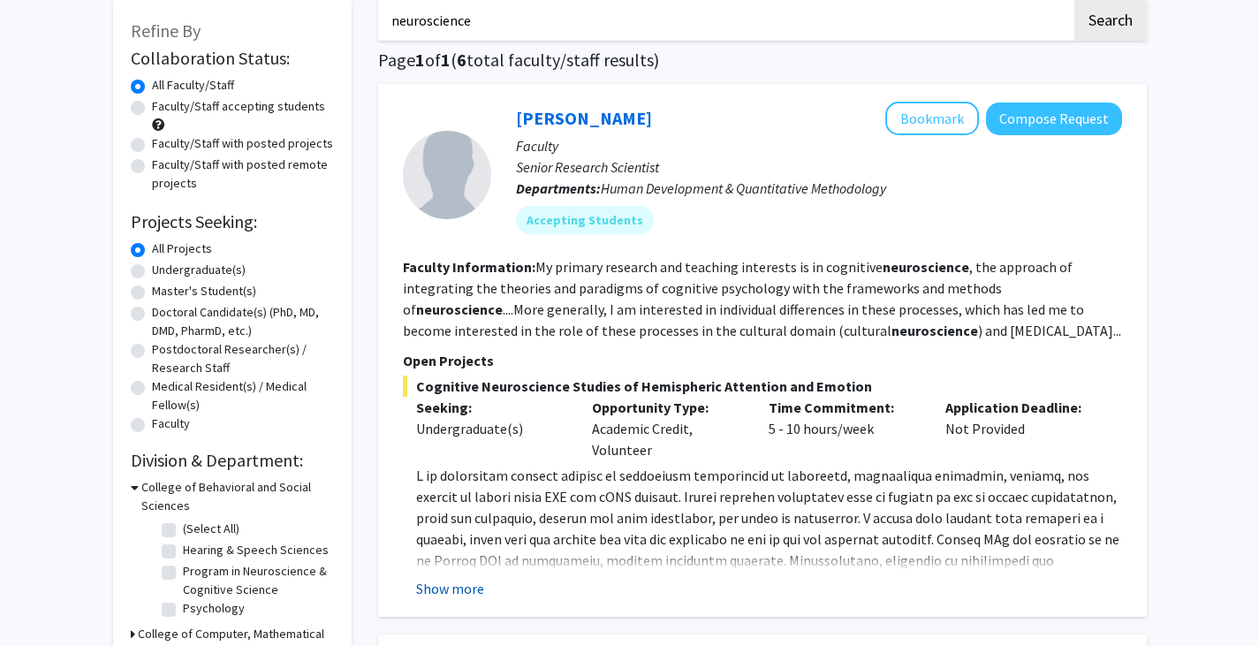 Image resolution: width=1259 pixels, height=646 pixels. Describe the element at coordinates (182, 248) in the screenshot. I see `label: All Projects` at that location.